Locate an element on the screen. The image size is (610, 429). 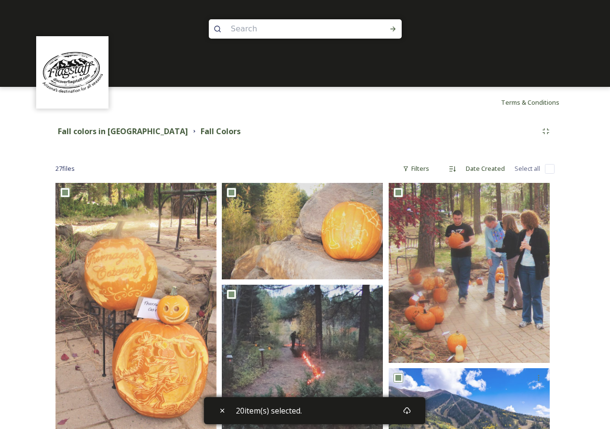
div: Filters is located at coordinates (416, 168).